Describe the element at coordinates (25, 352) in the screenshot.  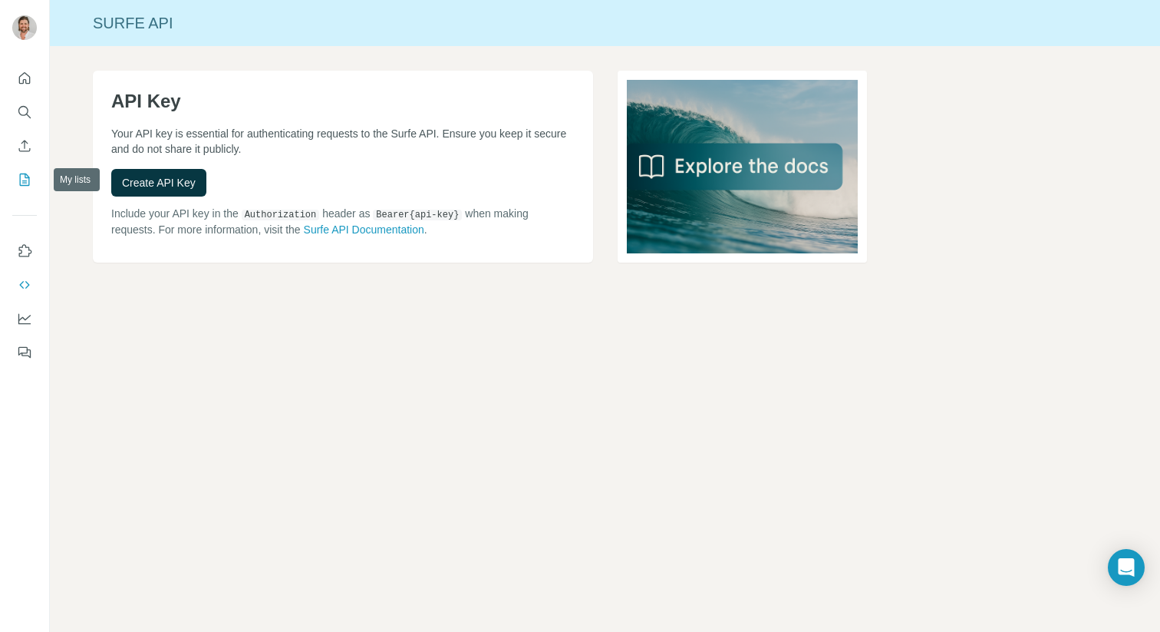
I see `button: Feedback` at that location.